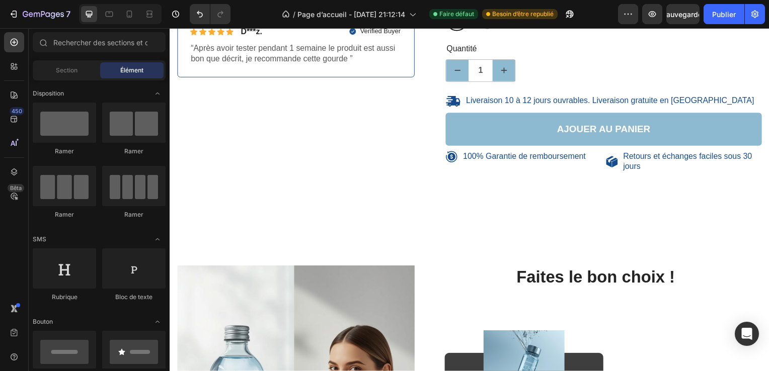  What do you see at coordinates (336, 43) in the screenshot?
I see `button: increment` at bounding box center [336, 43].